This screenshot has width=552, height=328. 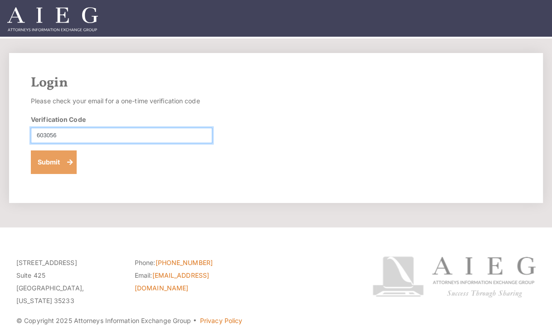 I want to click on li: Email:, so click(x=187, y=282).